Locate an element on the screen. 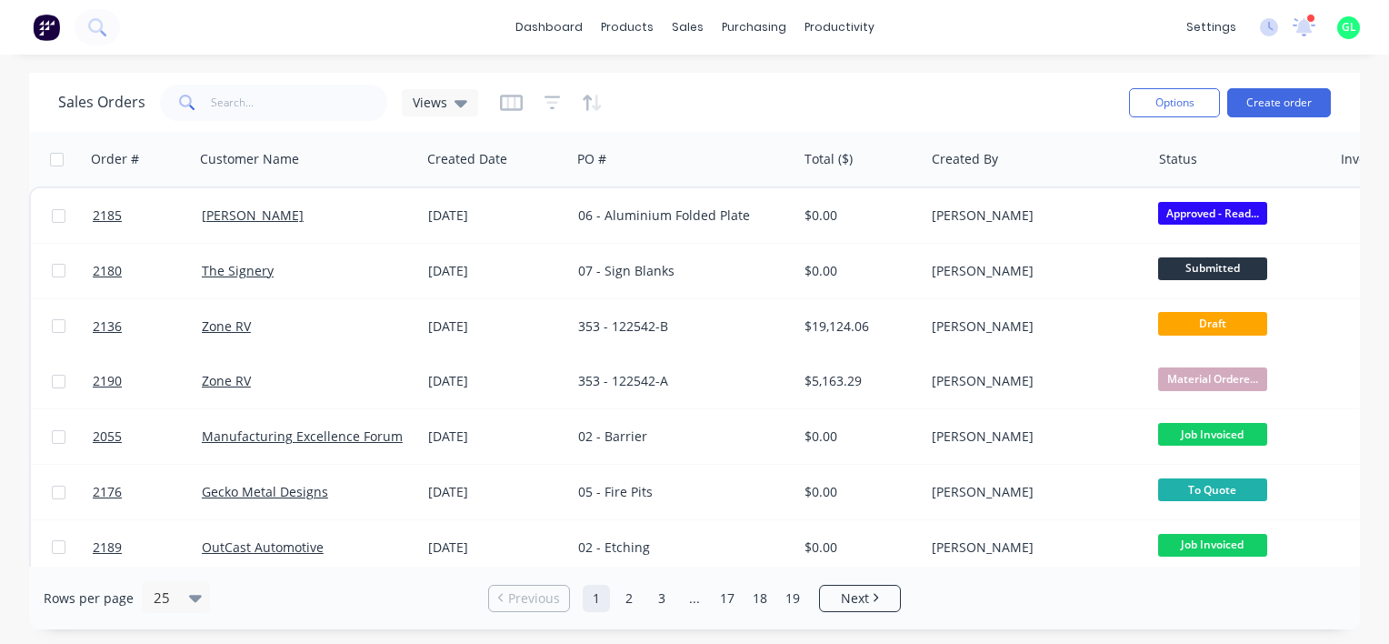 The width and height of the screenshot is (1389, 644). button: Options is located at coordinates (1175, 103).